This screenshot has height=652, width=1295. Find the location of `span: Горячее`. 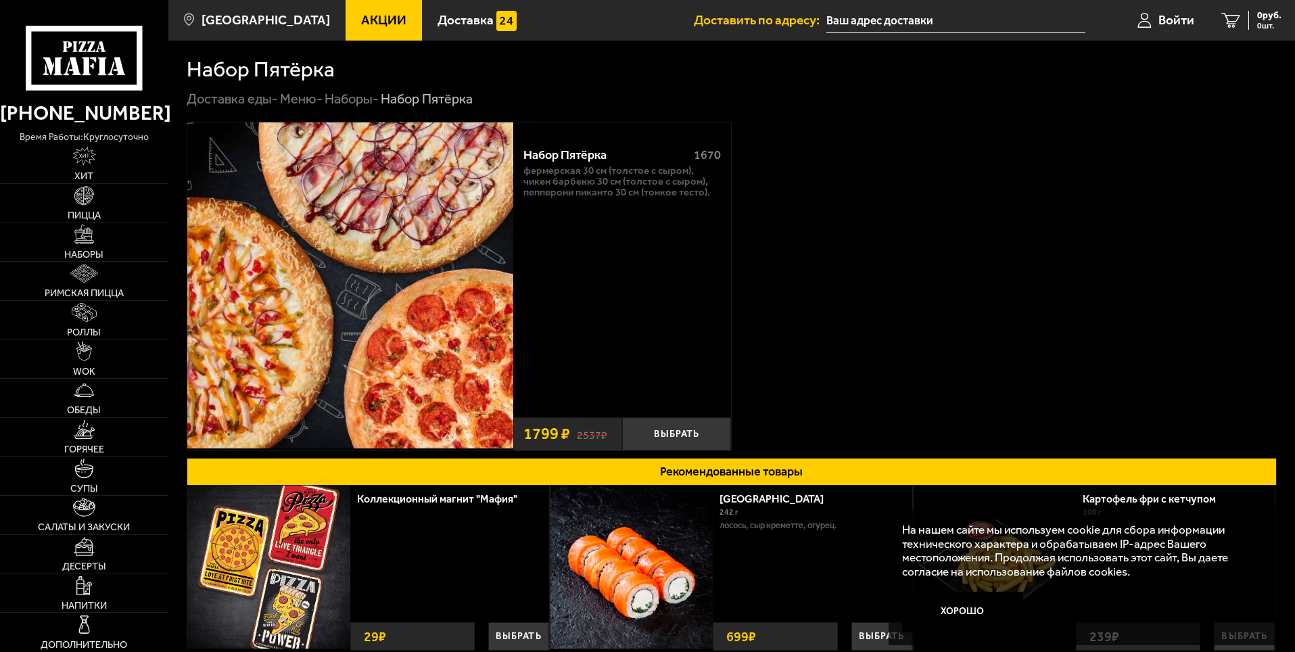

span: Горячее is located at coordinates (84, 449).